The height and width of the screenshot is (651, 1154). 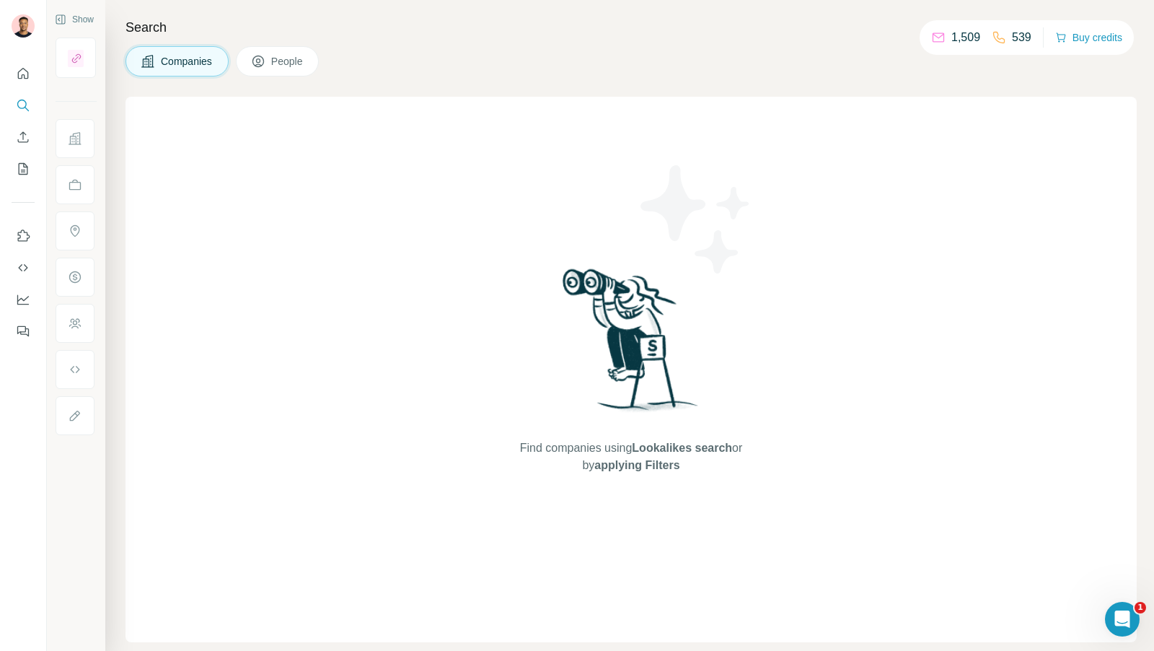 What do you see at coordinates (631, 345) in the screenshot?
I see `img: Surfe Illustration - Woman searching with binoculars` at bounding box center [631, 345].